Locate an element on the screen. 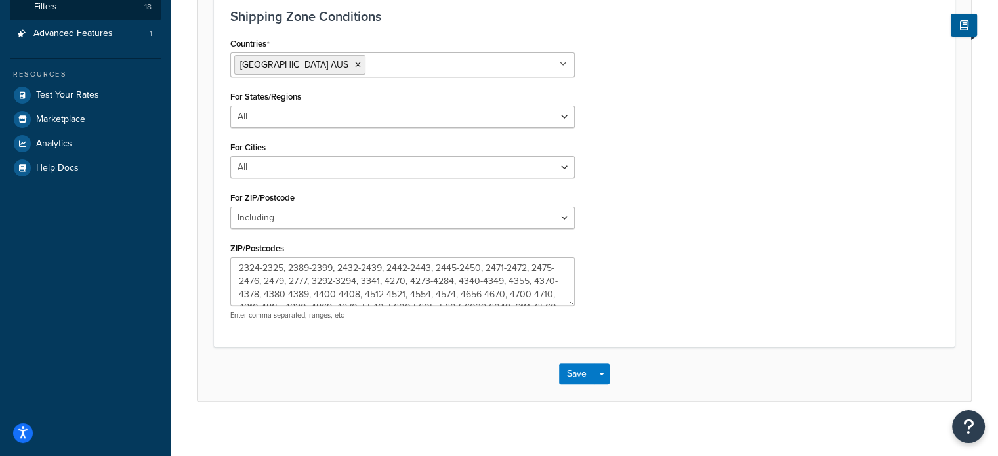 The image size is (998, 456). span: Test Your Rates is located at coordinates (68, 95).